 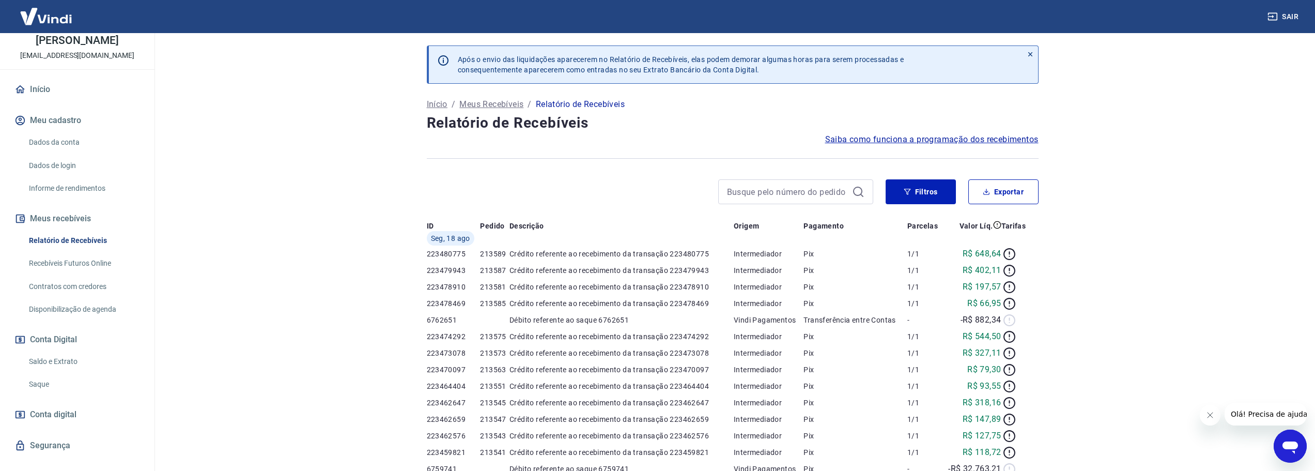 What do you see at coordinates (454, 370) in the screenshot?
I see `p: 223470097` at bounding box center [454, 370].